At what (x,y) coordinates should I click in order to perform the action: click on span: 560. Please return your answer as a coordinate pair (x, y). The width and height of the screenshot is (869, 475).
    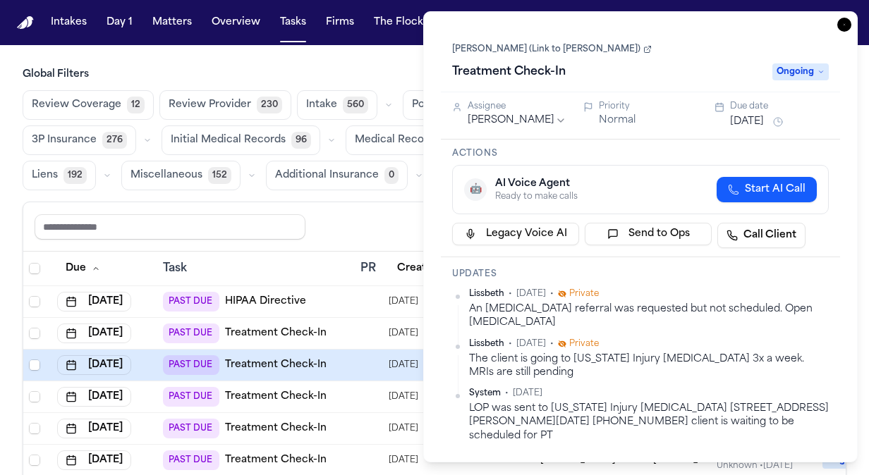
    Looking at the image, I should click on (356, 105).